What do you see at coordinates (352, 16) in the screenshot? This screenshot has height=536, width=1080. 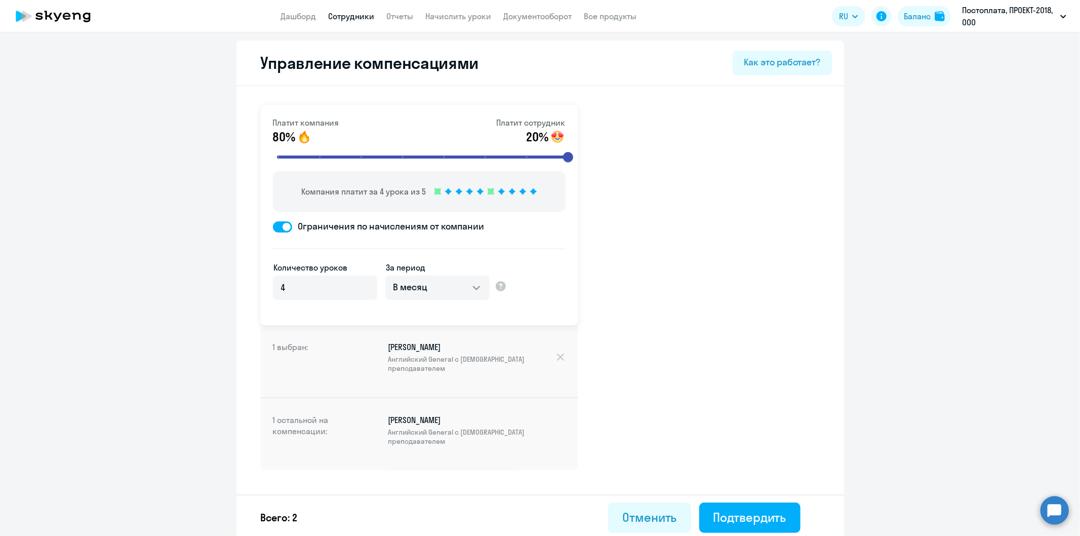 I see `a: Сотрудники` at bounding box center [352, 16].